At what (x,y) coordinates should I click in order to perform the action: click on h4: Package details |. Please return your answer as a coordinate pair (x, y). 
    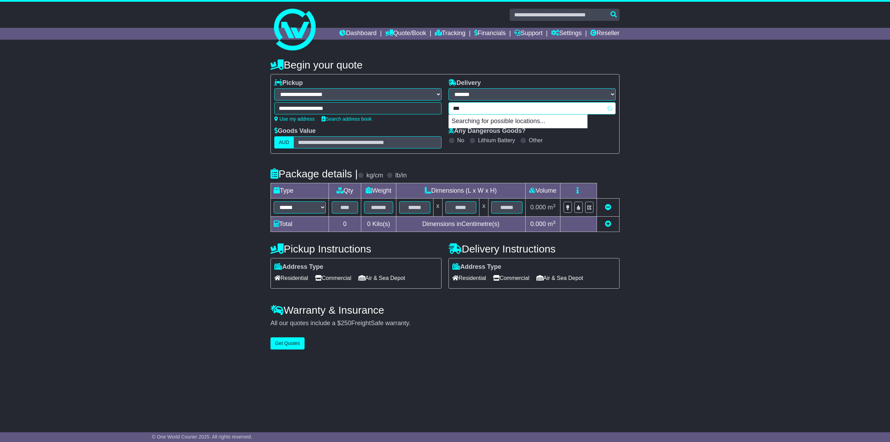
    Looking at the image, I should click on (314, 173).